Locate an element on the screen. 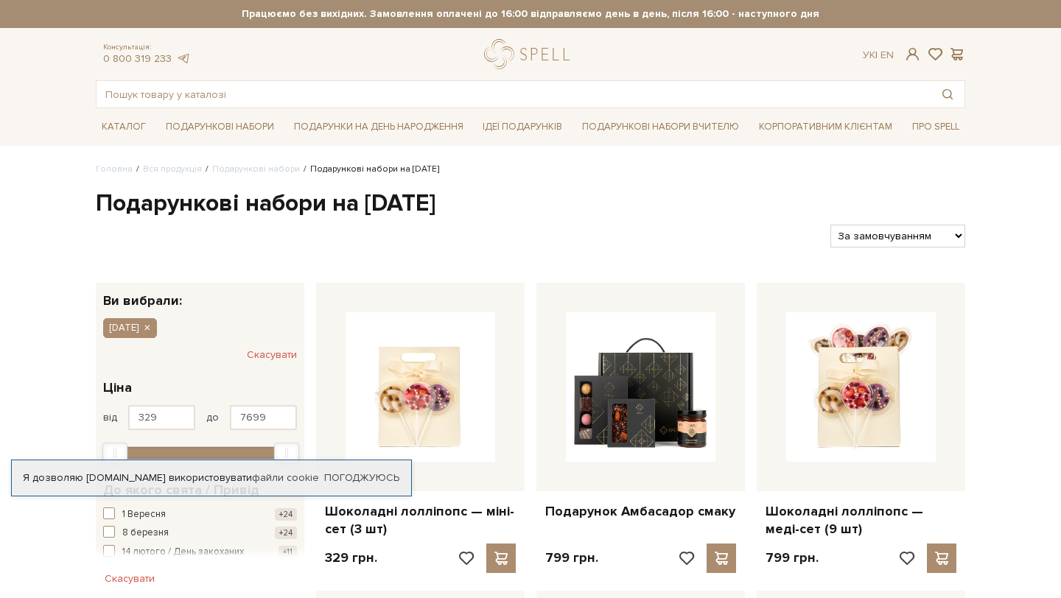 This screenshot has height=598, width=1061. p: 329 грн. is located at coordinates (351, 558).